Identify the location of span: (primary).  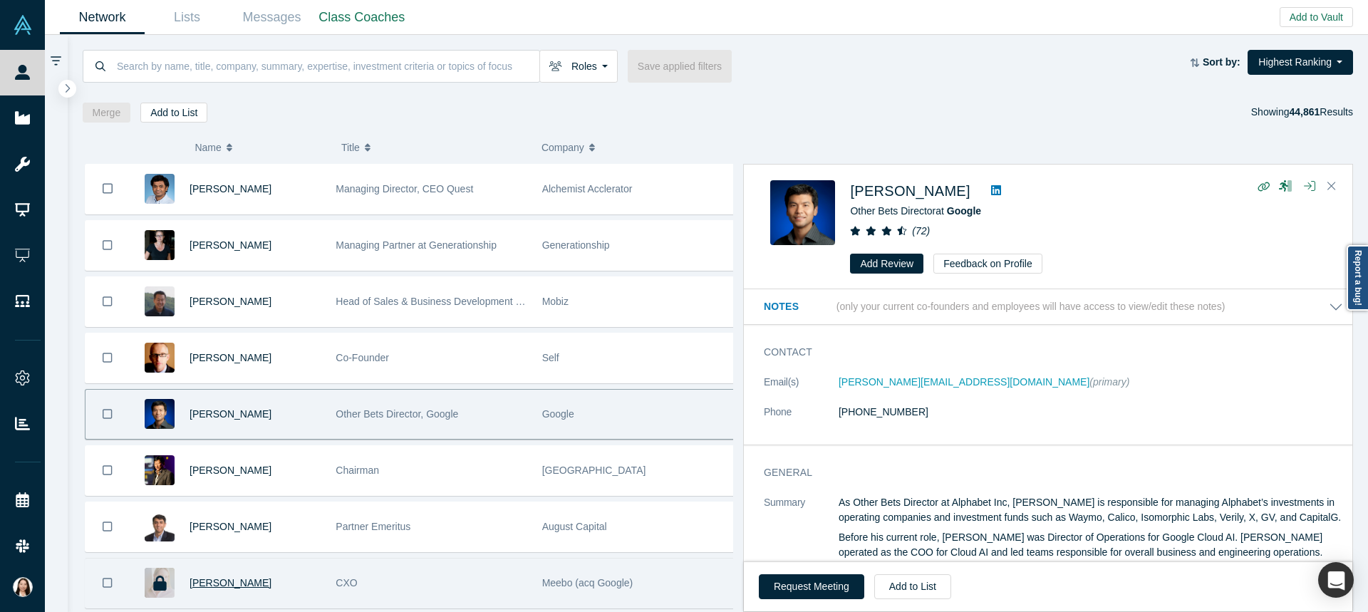
(1109, 382).